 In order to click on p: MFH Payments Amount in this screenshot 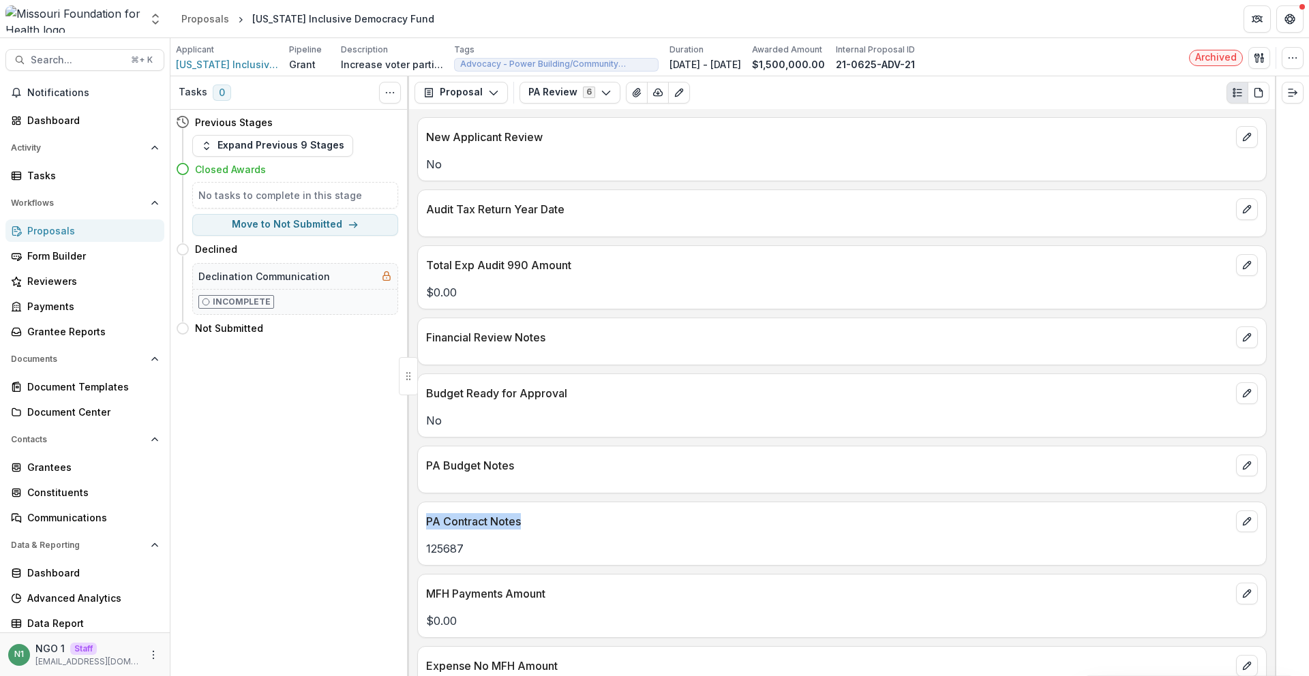, I will do `click(828, 594)`.